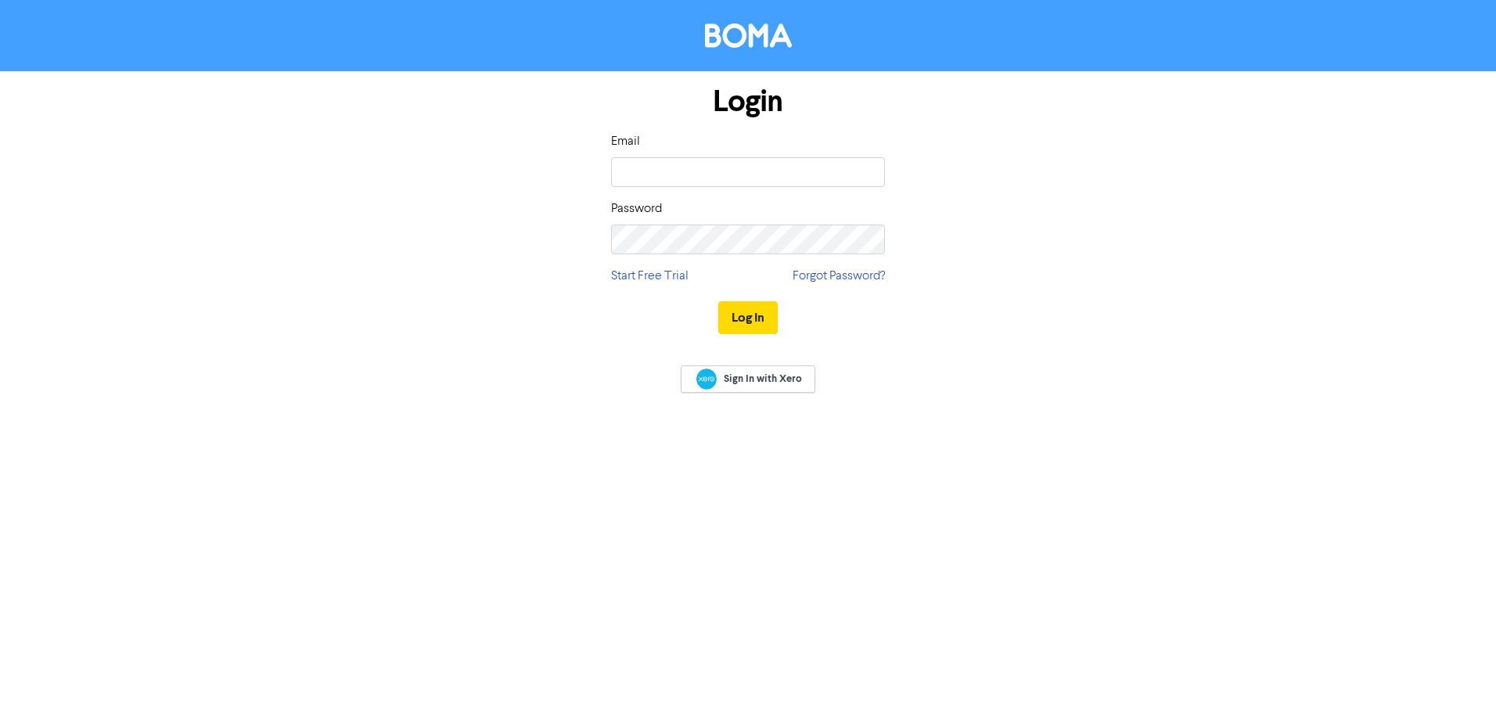 This screenshot has height=723, width=1496. Describe the element at coordinates (636, 209) in the screenshot. I see `label: Password` at that location.